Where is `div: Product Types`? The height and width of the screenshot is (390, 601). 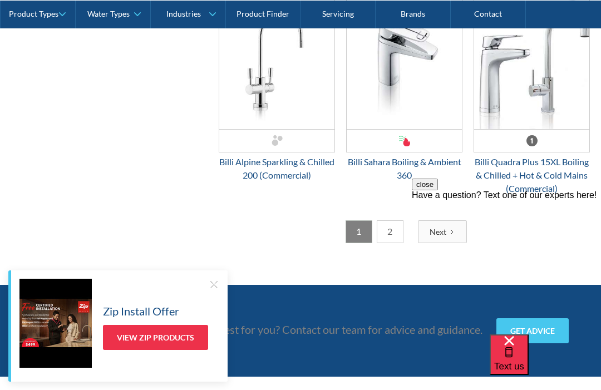 div: Product Types is located at coordinates (33, 13).